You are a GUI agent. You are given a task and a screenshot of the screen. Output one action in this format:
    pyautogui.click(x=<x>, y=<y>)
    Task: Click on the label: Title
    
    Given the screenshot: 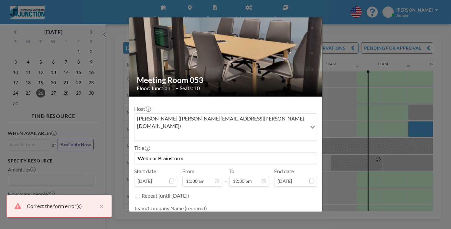 What is the action you would take?
    pyautogui.click(x=141, y=148)
    